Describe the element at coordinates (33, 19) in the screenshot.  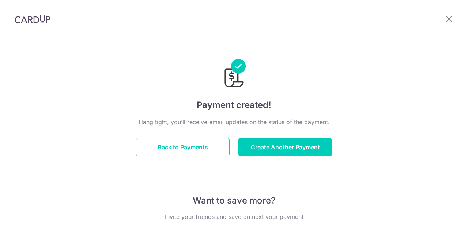
I see `img: CardUp` at that location.